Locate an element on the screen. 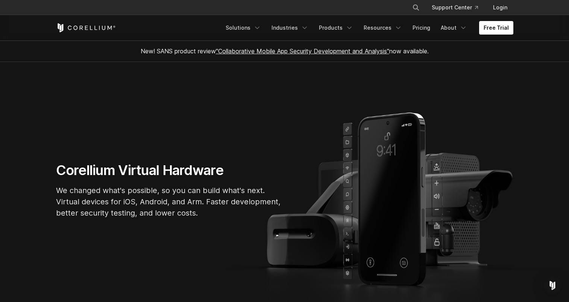 This screenshot has height=302, width=569. a: Resources is located at coordinates (383, 28).